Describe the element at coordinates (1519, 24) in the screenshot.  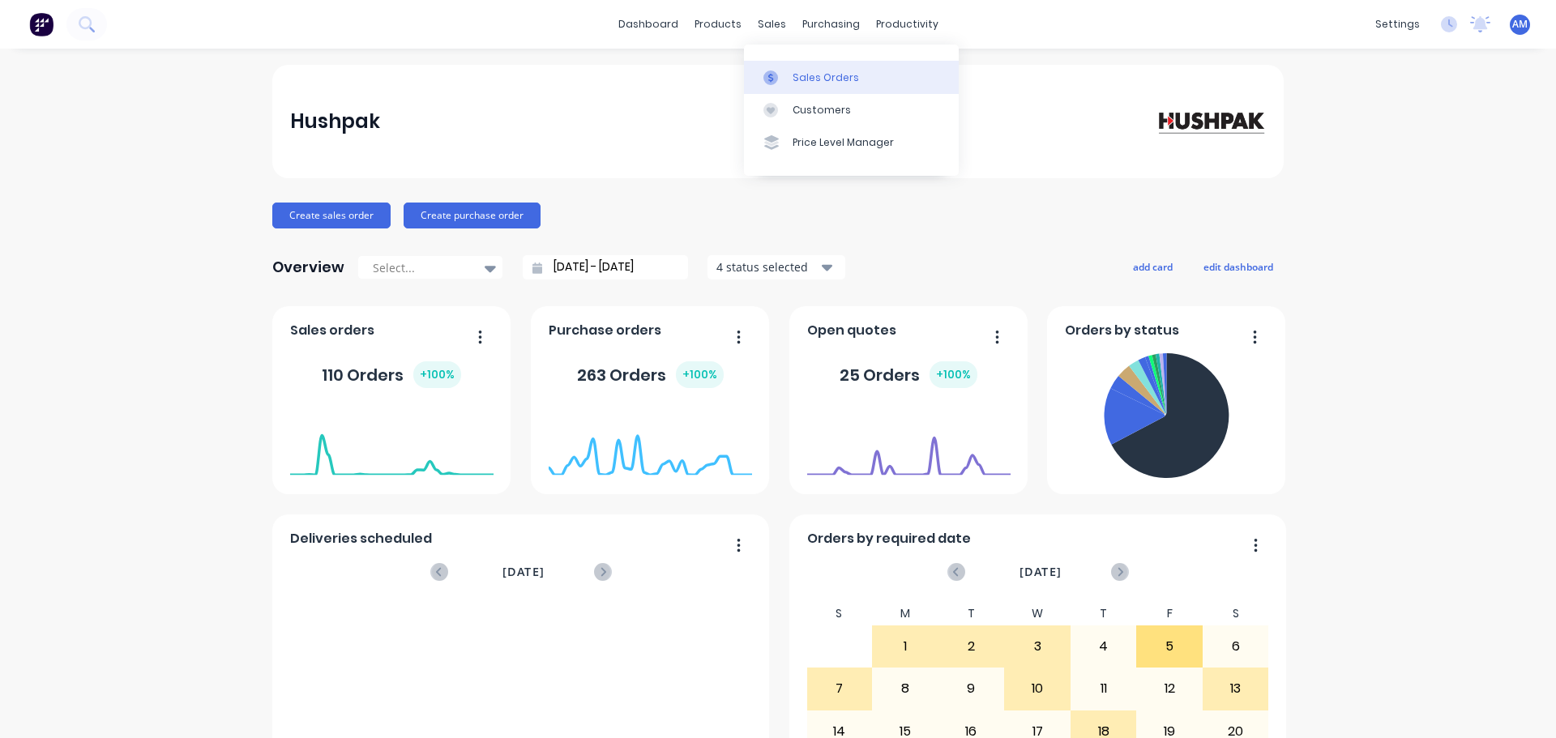
I see `span: AM` at that location.